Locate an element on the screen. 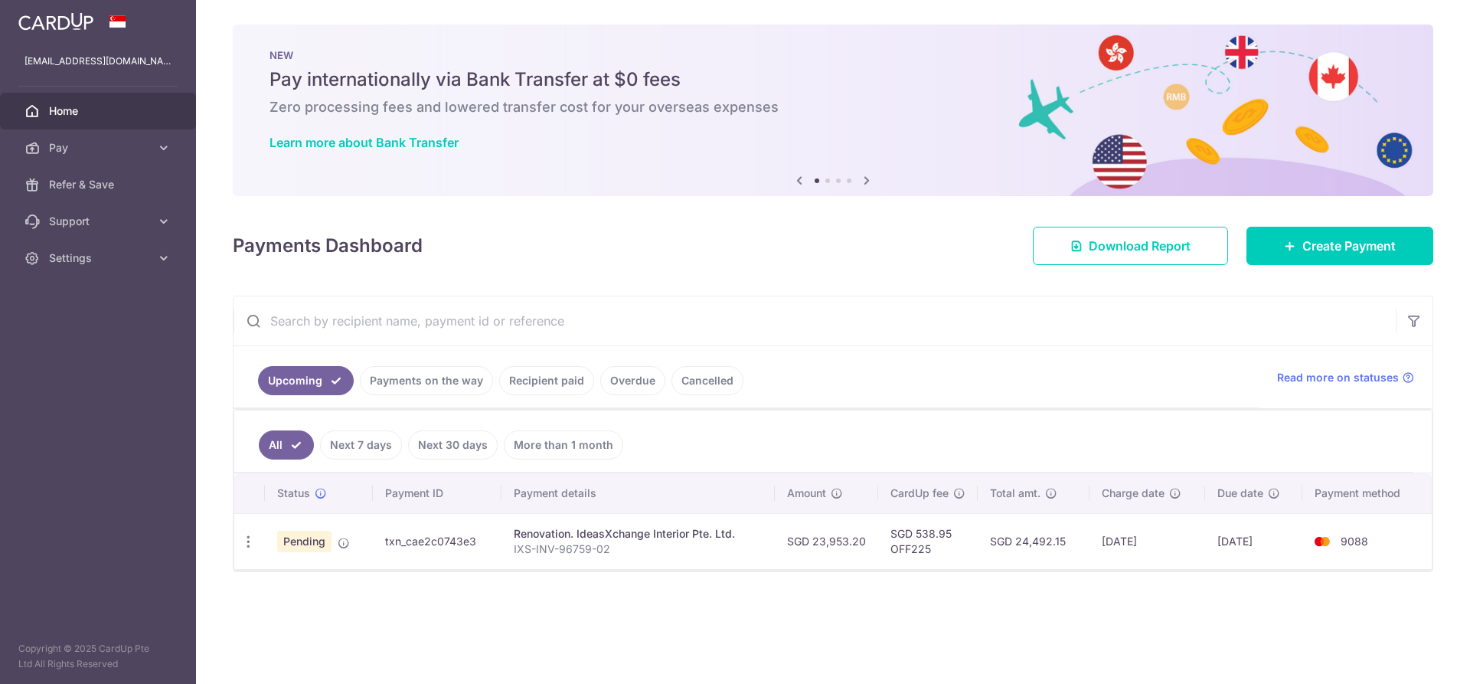 Image resolution: width=1470 pixels, height=684 pixels. p: IXS-INV-96759-02 is located at coordinates (638, 549).